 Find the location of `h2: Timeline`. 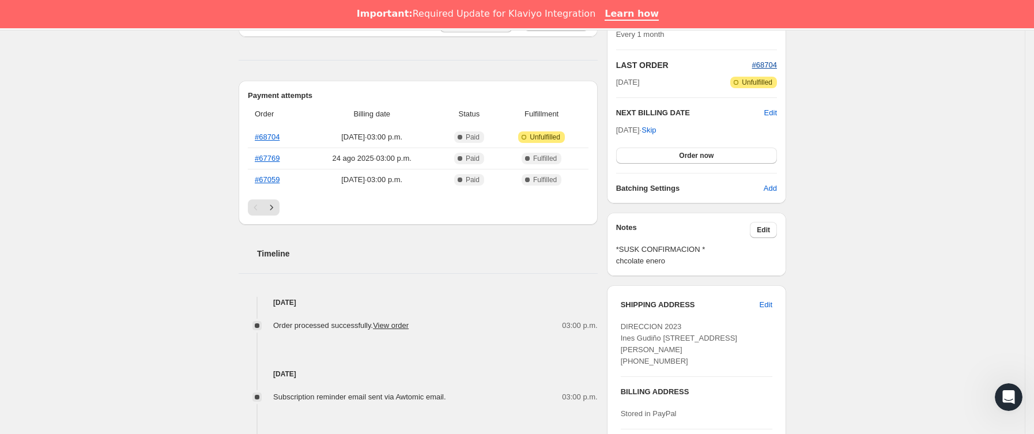

h2: Timeline is located at coordinates (427, 254).